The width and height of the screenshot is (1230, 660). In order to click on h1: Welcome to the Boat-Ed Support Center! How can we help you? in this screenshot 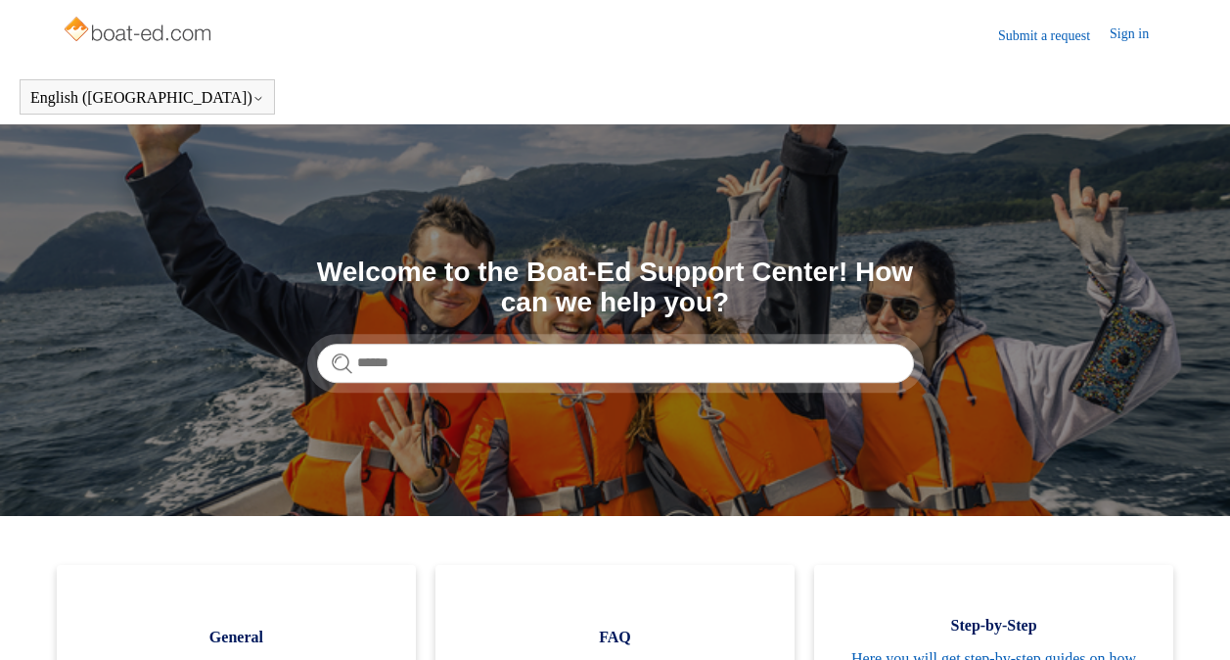, I will do `click(616, 288)`.